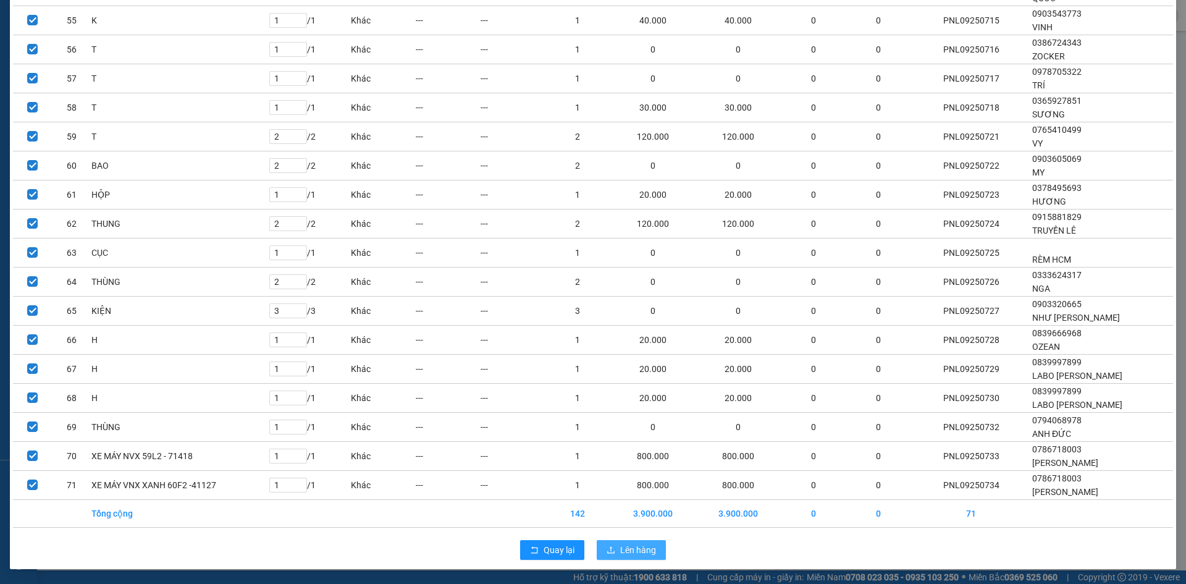  I want to click on td: PNL09250729, so click(971, 369).